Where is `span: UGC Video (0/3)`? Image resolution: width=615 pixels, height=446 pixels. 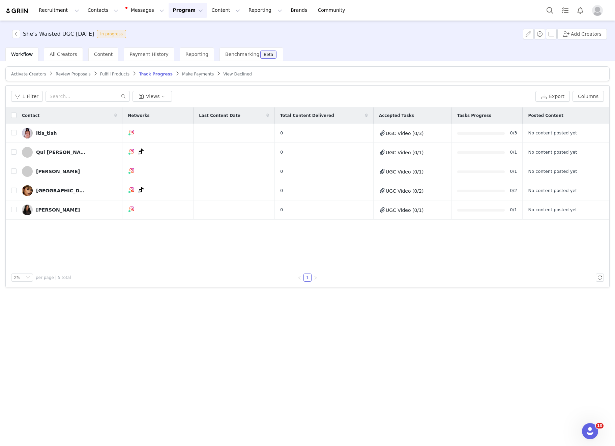 span: UGC Video (0/3) is located at coordinates (405, 134).